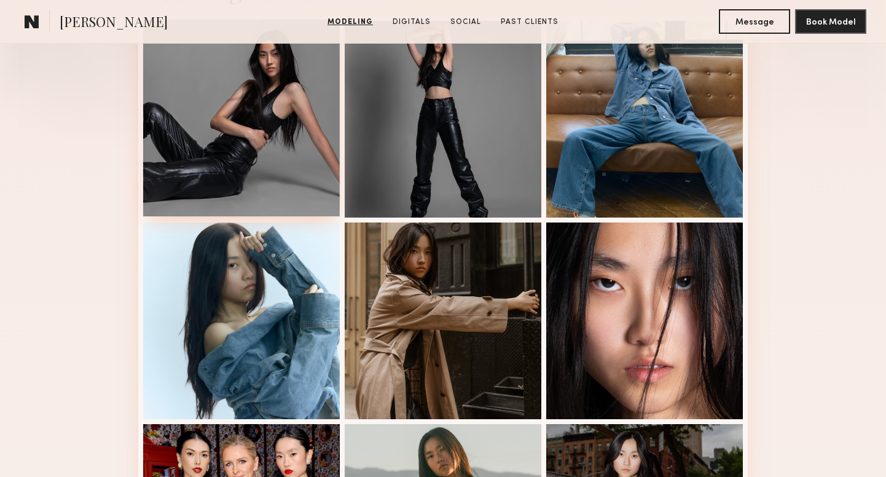 Image resolution: width=886 pixels, height=477 pixels. I want to click on a: Past Clients, so click(530, 22).